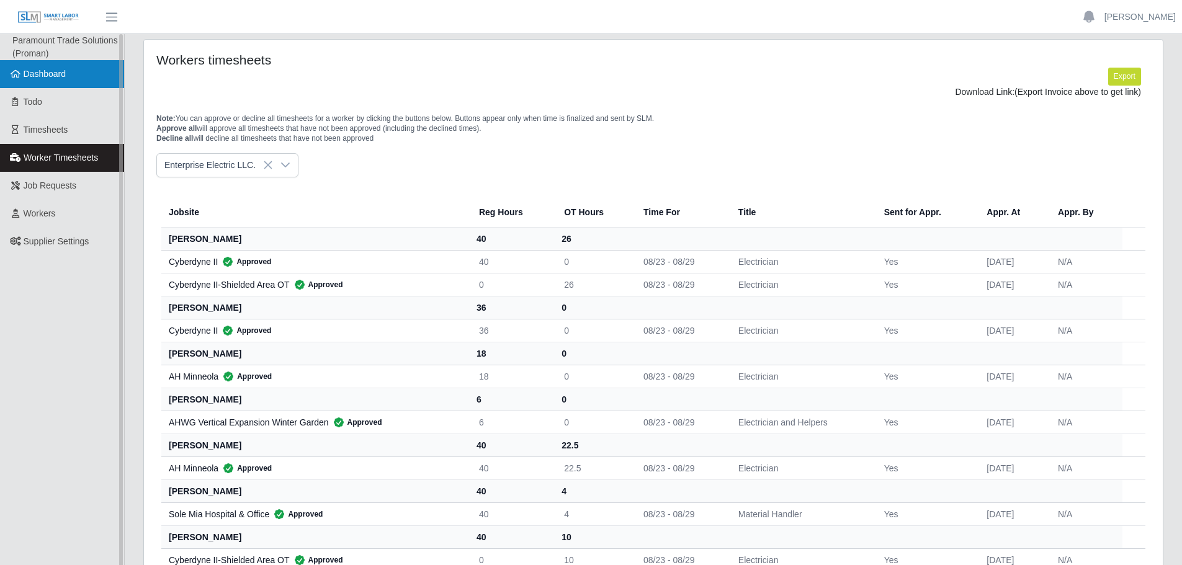 This screenshot has width=1182, height=565. Describe the element at coordinates (680, 212) in the screenshot. I see `th: Time For` at that location.